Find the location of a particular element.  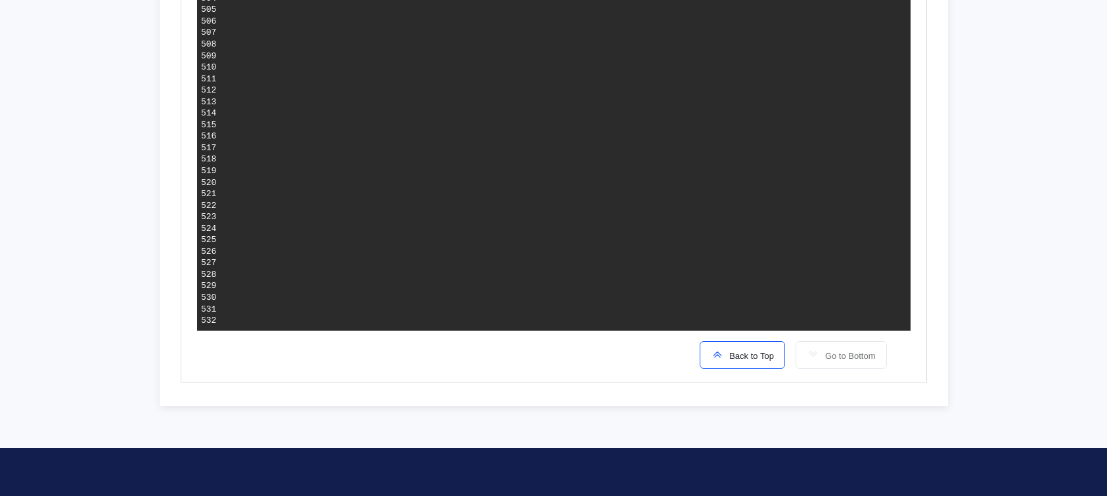

span: Go to Bottom is located at coordinates (847, 356).